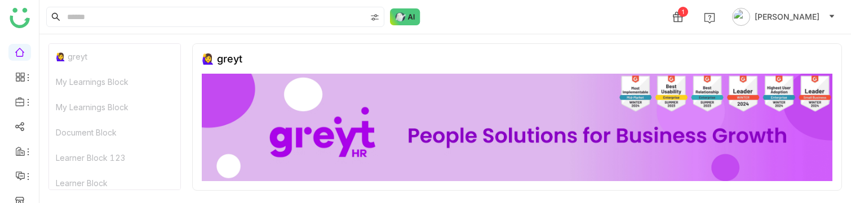 Image resolution: width=851 pixels, height=203 pixels. Describe the element at coordinates (405, 17) in the screenshot. I see `img: ask-buddy-normal.svg` at that location.